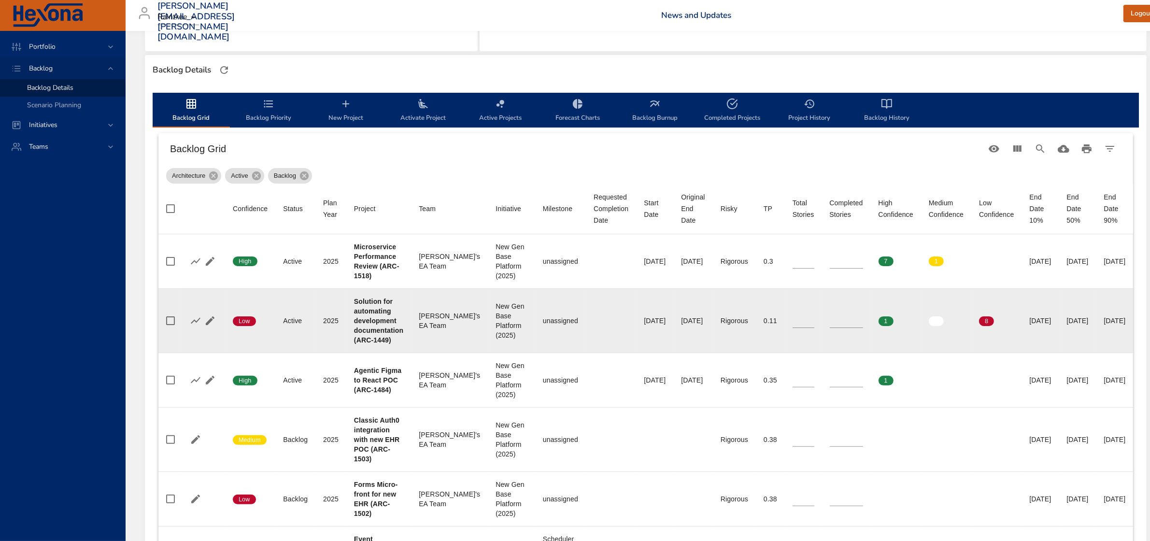  What do you see at coordinates (423, 111) in the screenshot?
I see `span: Activate Project` at bounding box center [423, 111].